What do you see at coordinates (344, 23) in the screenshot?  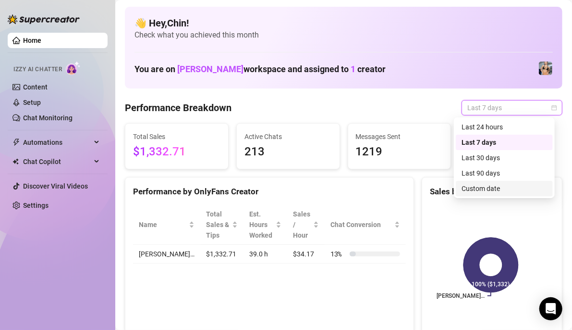 I see `h4: 👋 Hey, Chin !` at bounding box center [344, 23].